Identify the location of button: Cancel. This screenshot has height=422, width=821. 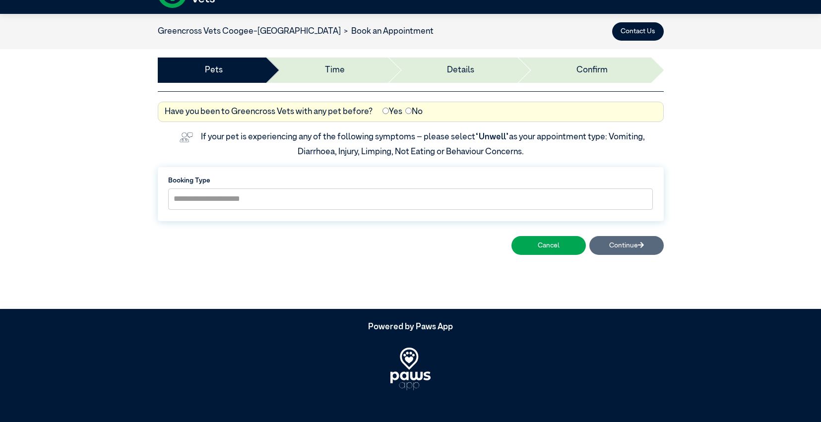
(549, 245).